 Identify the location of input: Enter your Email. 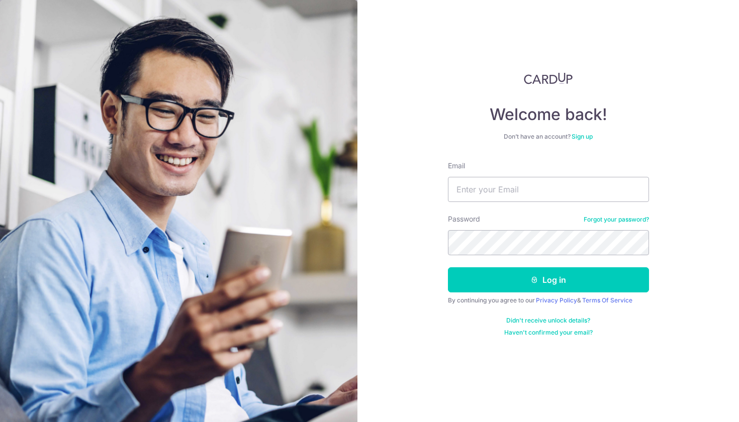
(548, 189).